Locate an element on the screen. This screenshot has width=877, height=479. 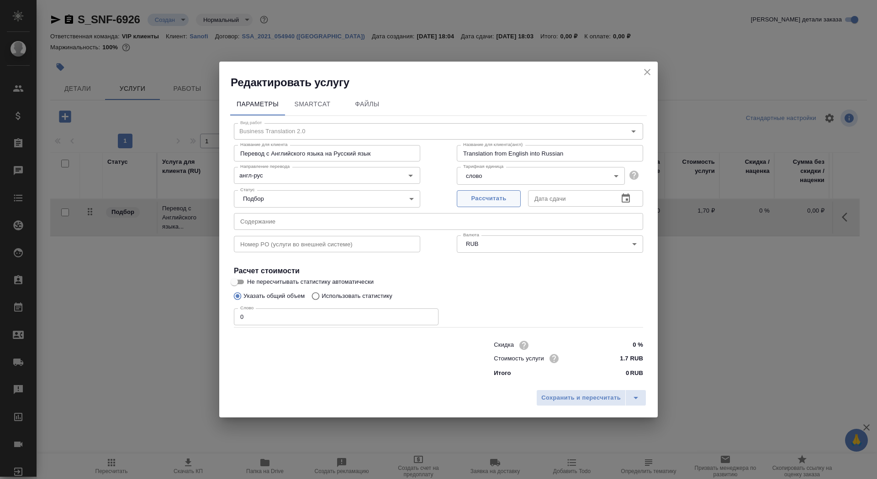
button: слово is located at coordinates (473, 176).